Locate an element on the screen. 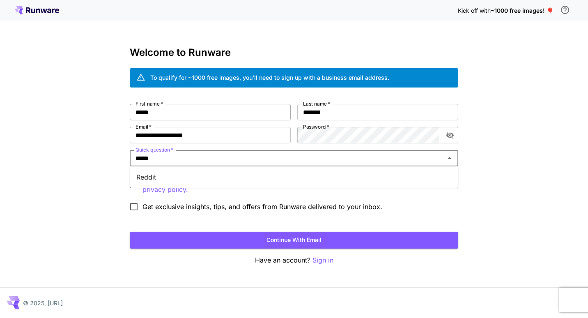  label: Password is located at coordinates (316, 126).